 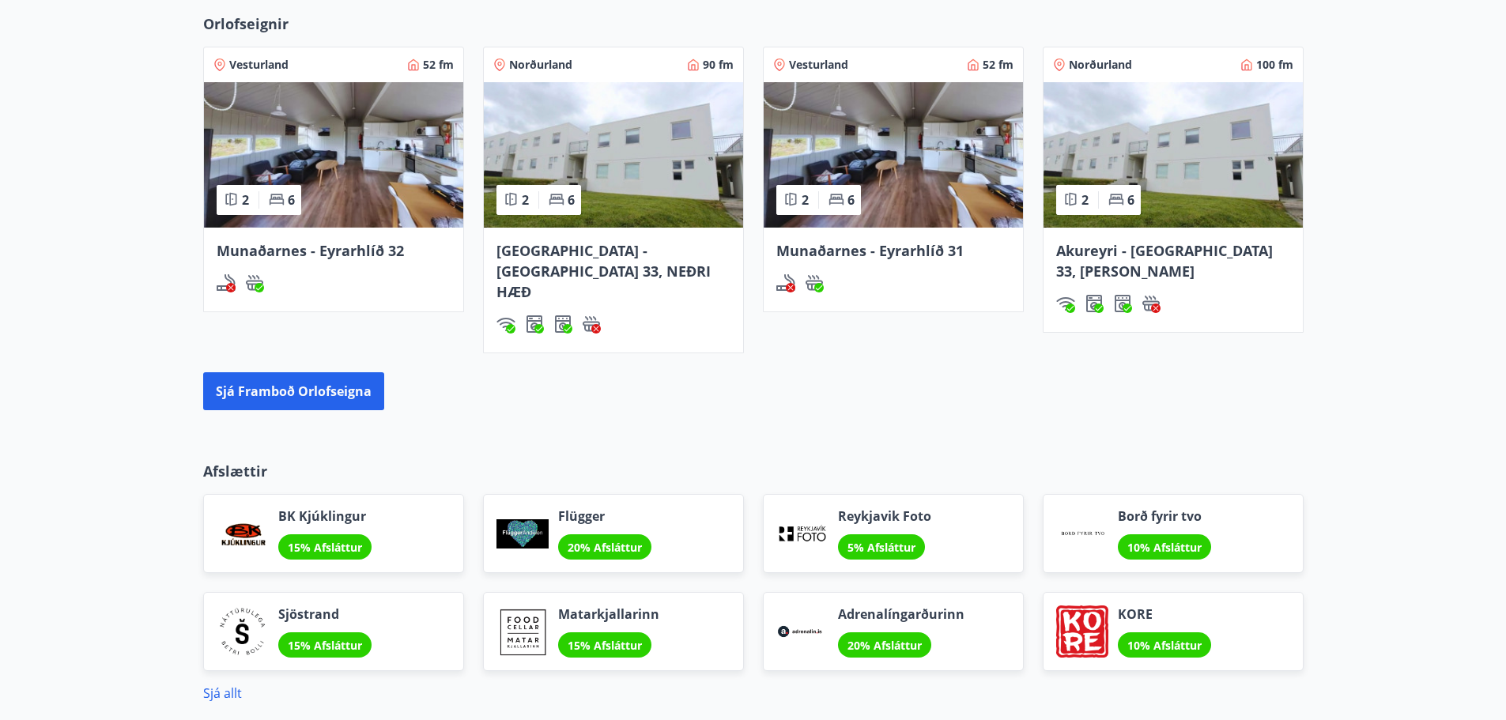 I want to click on a: Sjá allt, so click(x=222, y=693).